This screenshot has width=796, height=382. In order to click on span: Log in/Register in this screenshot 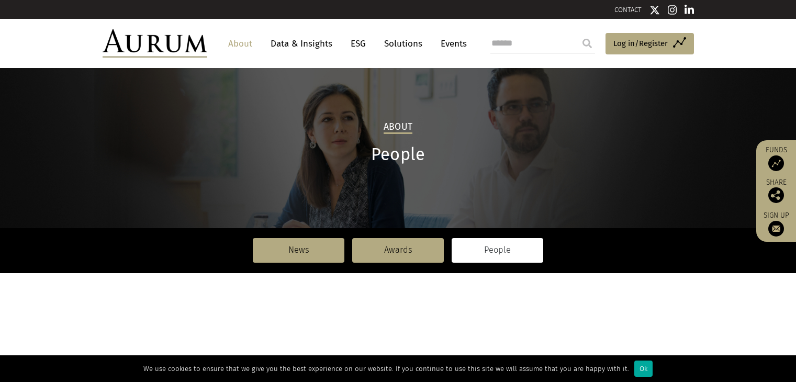, I will do `click(641, 43)`.